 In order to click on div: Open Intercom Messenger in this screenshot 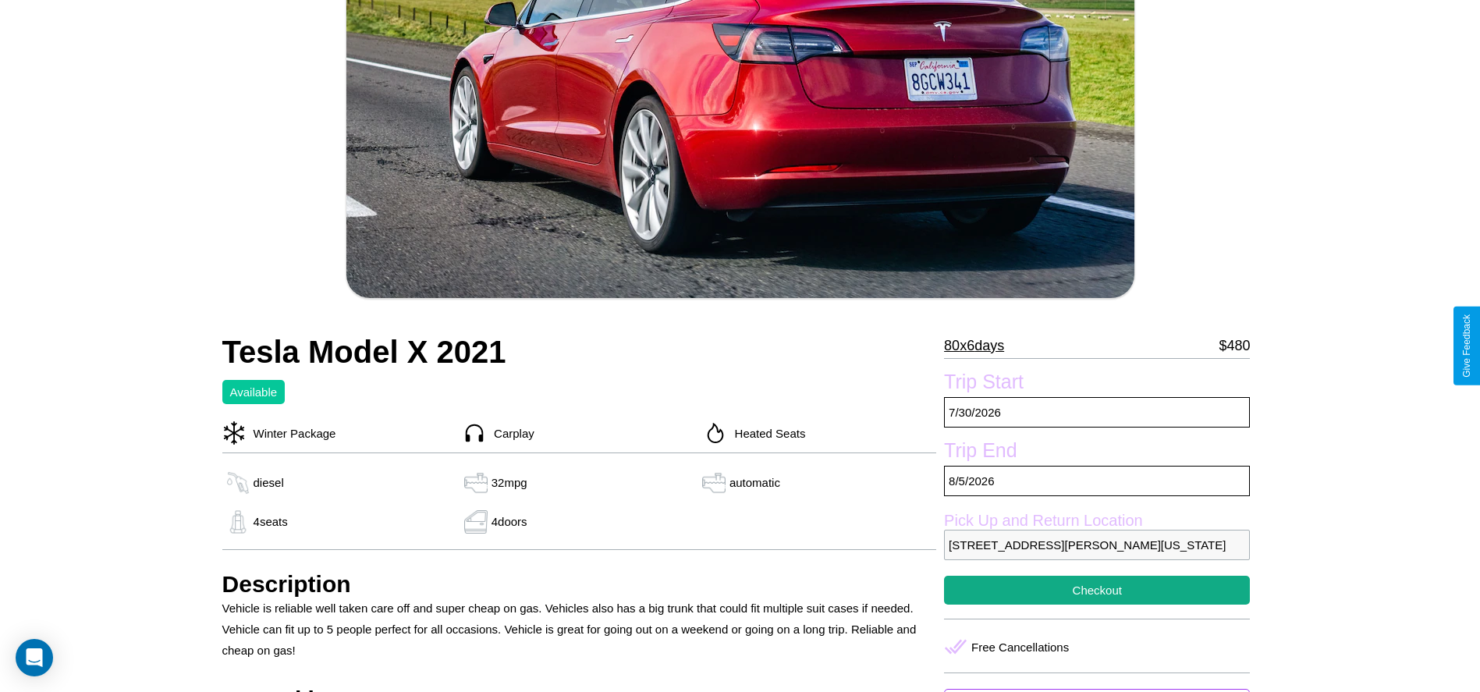, I will do `click(34, 657)`.